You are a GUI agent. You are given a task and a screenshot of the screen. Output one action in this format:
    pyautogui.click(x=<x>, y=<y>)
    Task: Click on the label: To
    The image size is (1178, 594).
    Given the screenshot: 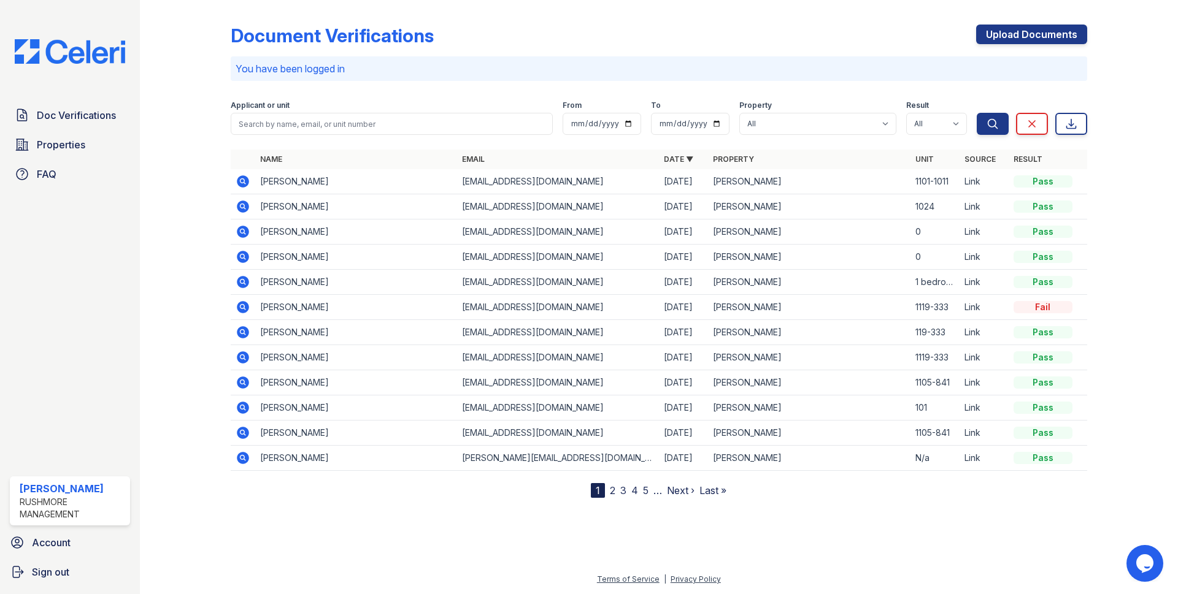 What is the action you would take?
    pyautogui.click(x=656, y=105)
    